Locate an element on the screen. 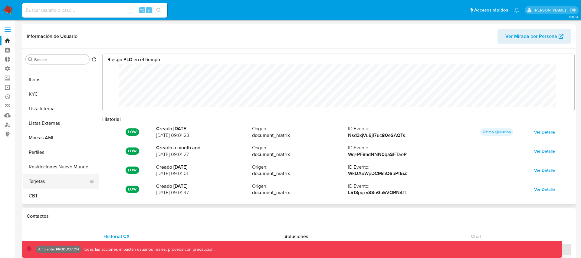  p: nicolas.tolosa@mercadolibre.com is located at coordinates (551, 10).